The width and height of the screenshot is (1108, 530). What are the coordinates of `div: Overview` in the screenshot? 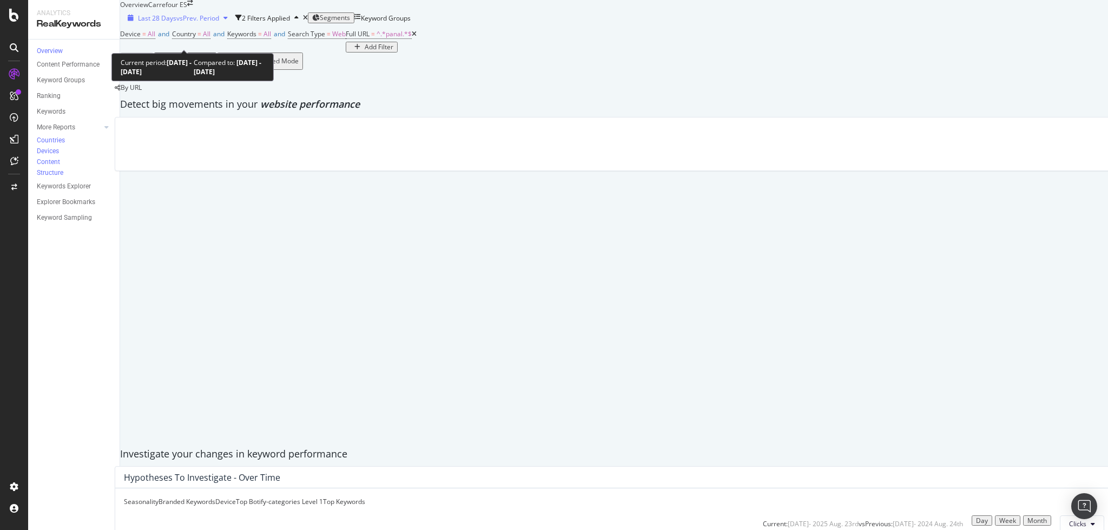 It's located at (50, 51).